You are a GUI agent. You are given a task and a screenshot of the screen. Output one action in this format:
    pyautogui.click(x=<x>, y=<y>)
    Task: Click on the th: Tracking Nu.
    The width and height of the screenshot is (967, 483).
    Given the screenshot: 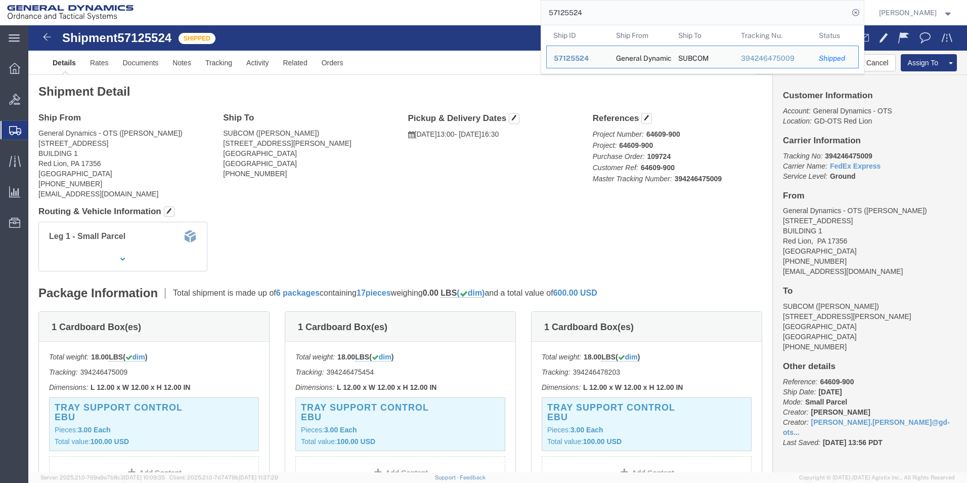 What is the action you would take?
    pyautogui.click(x=772, y=35)
    